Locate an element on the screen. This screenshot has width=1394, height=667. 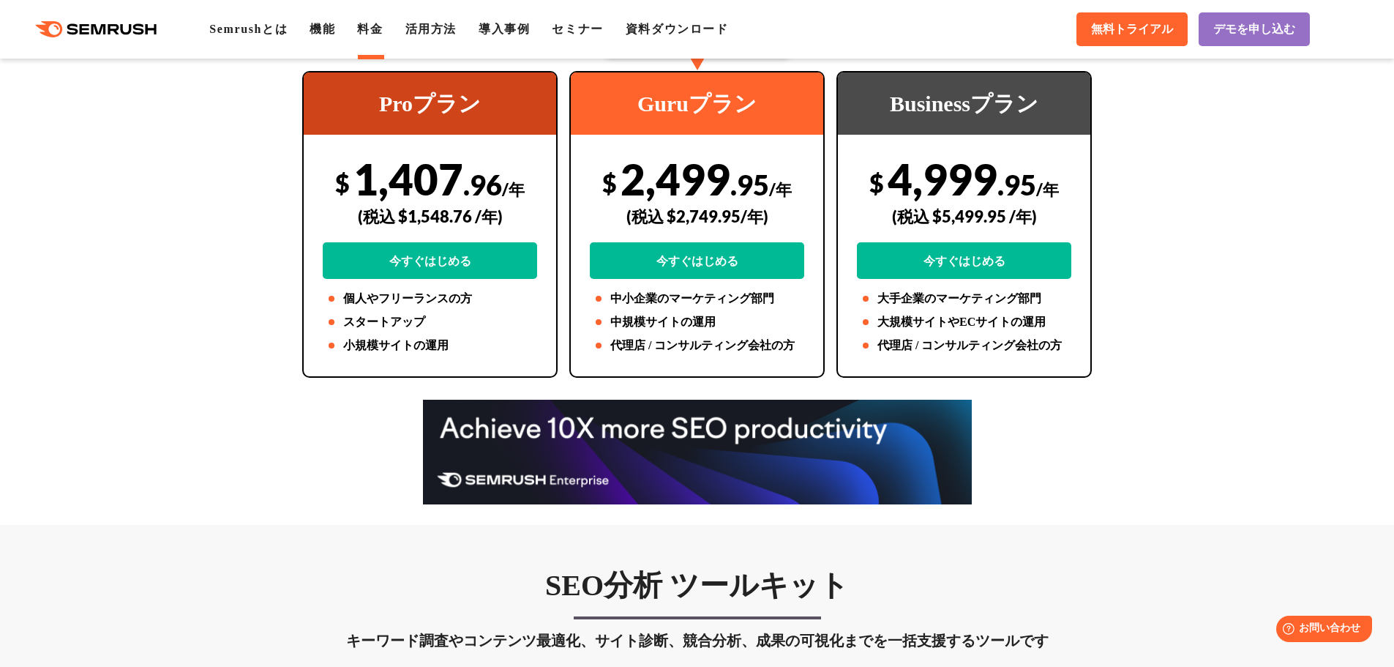
li: 中小企業のマーケティング部門 is located at coordinates (697, 299).